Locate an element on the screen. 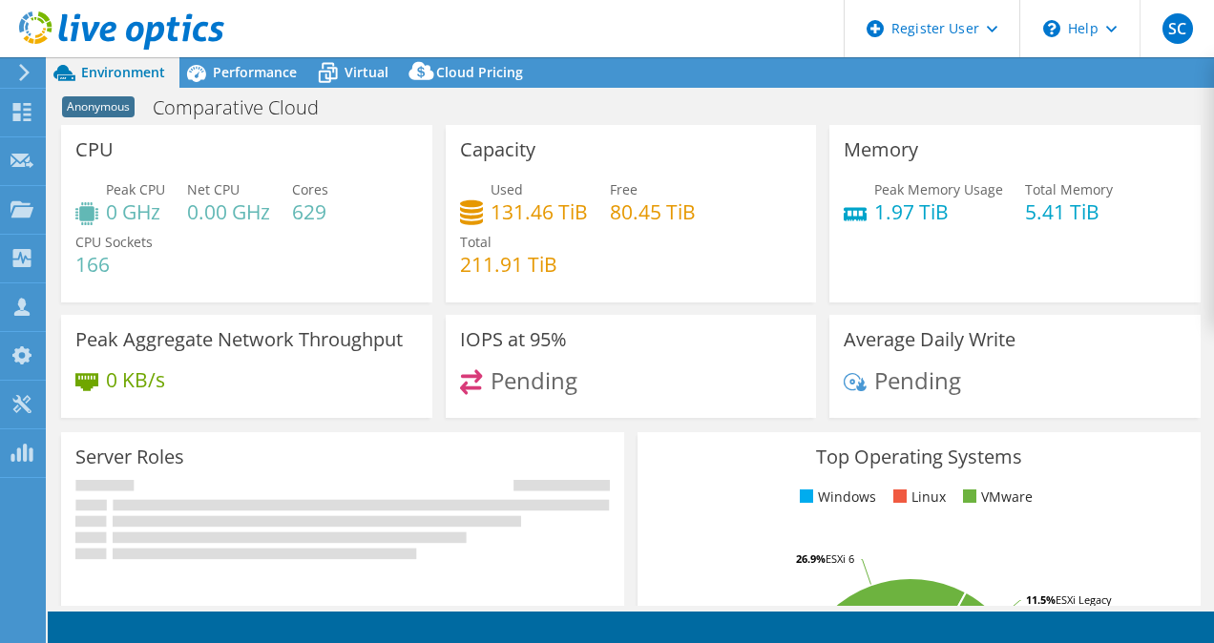  span: Cloud Pricing is located at coordinates (479, 72).